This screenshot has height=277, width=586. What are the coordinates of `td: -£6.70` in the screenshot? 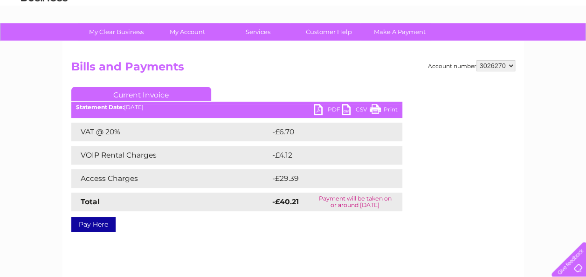 It's located at (326, 132).